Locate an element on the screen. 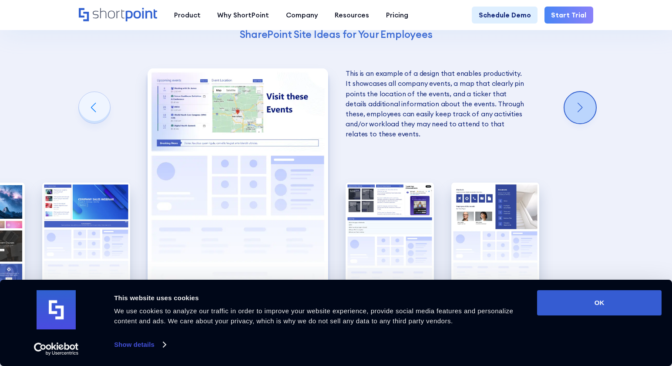 The image size is (672, 366). a: Schedule Demo is located at coordinates (505, 15).